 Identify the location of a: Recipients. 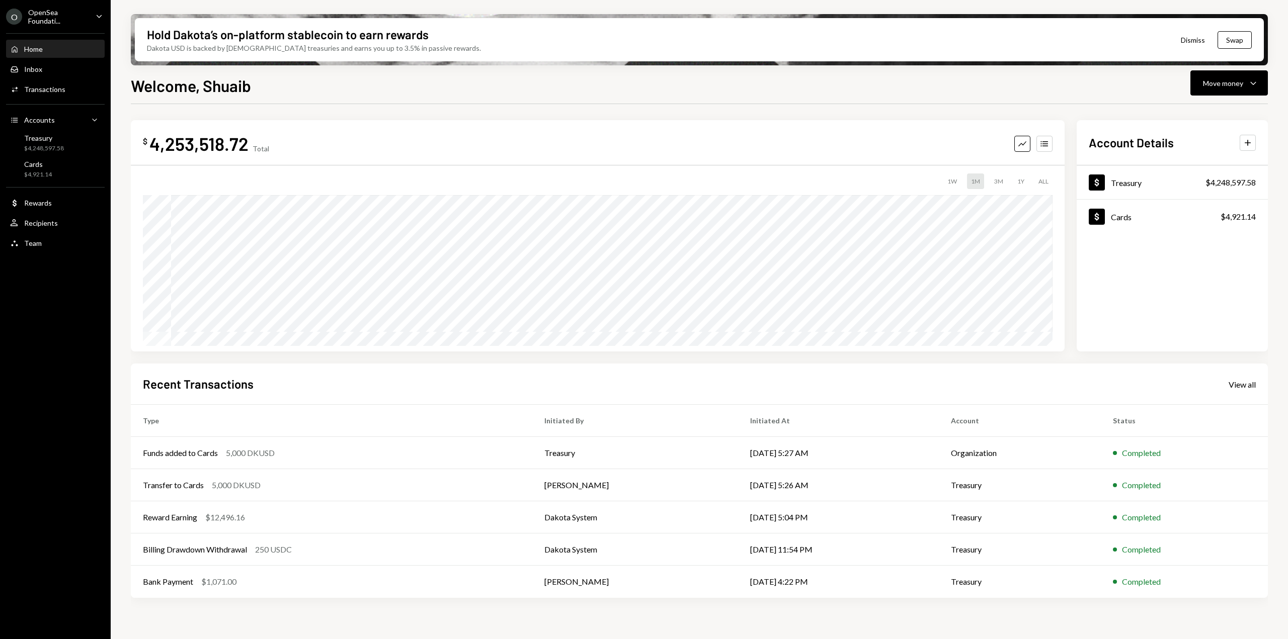
(55, 223).